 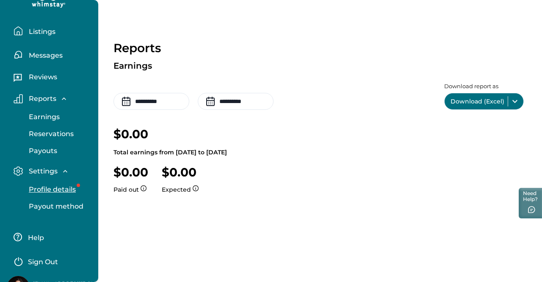 What do you see at coordinates (41, 32) in the screenshot?
I see `p: Listings` at bounding box center [41, 32].